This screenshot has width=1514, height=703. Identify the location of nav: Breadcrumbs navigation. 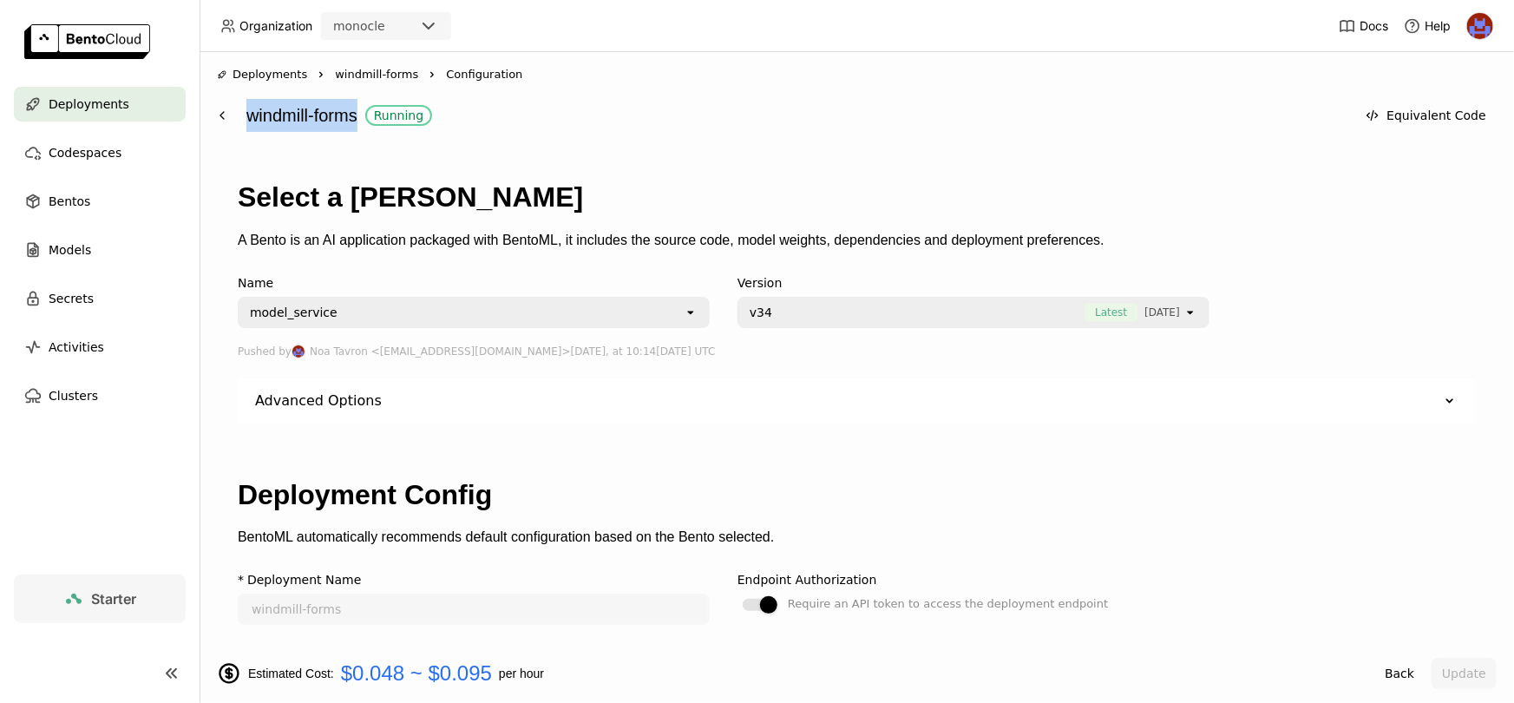
(856, 75).